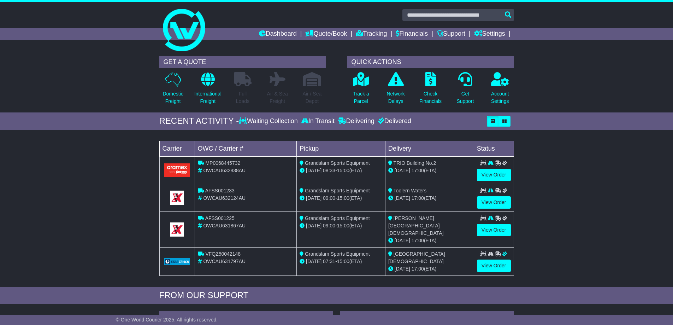  I want to click on span: OWCAU632124AU, so click(224, 198).